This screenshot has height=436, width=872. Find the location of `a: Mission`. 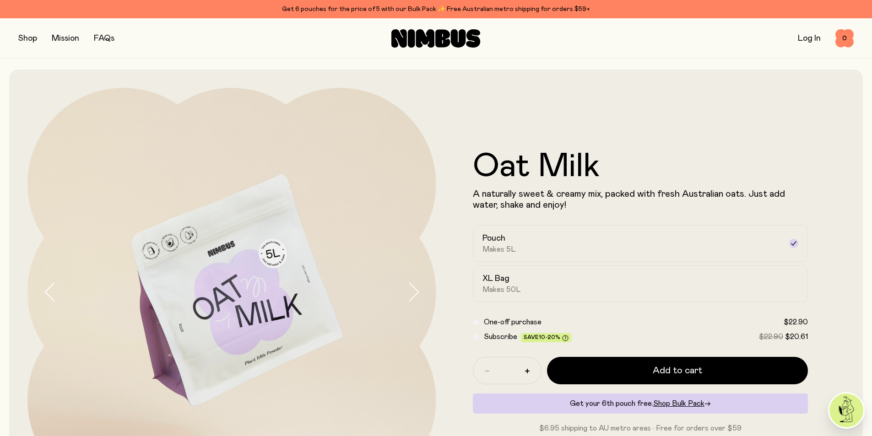

a: Mission is located at coordinates (65, 38).